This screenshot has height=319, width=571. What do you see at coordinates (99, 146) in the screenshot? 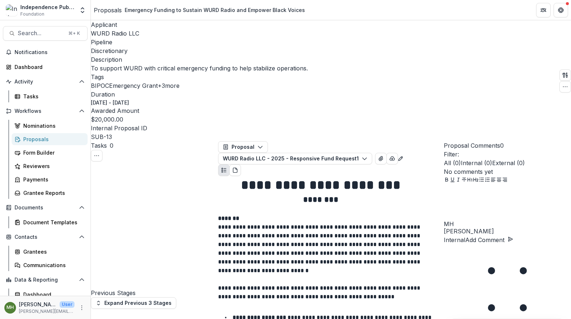
I see `h3: Tasks` at bounding box center [99, 146].